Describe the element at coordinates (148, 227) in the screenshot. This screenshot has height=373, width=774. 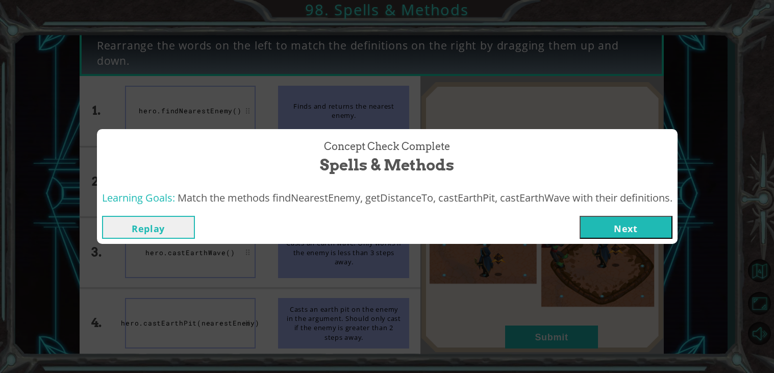
I see `button: Replay` at that location.